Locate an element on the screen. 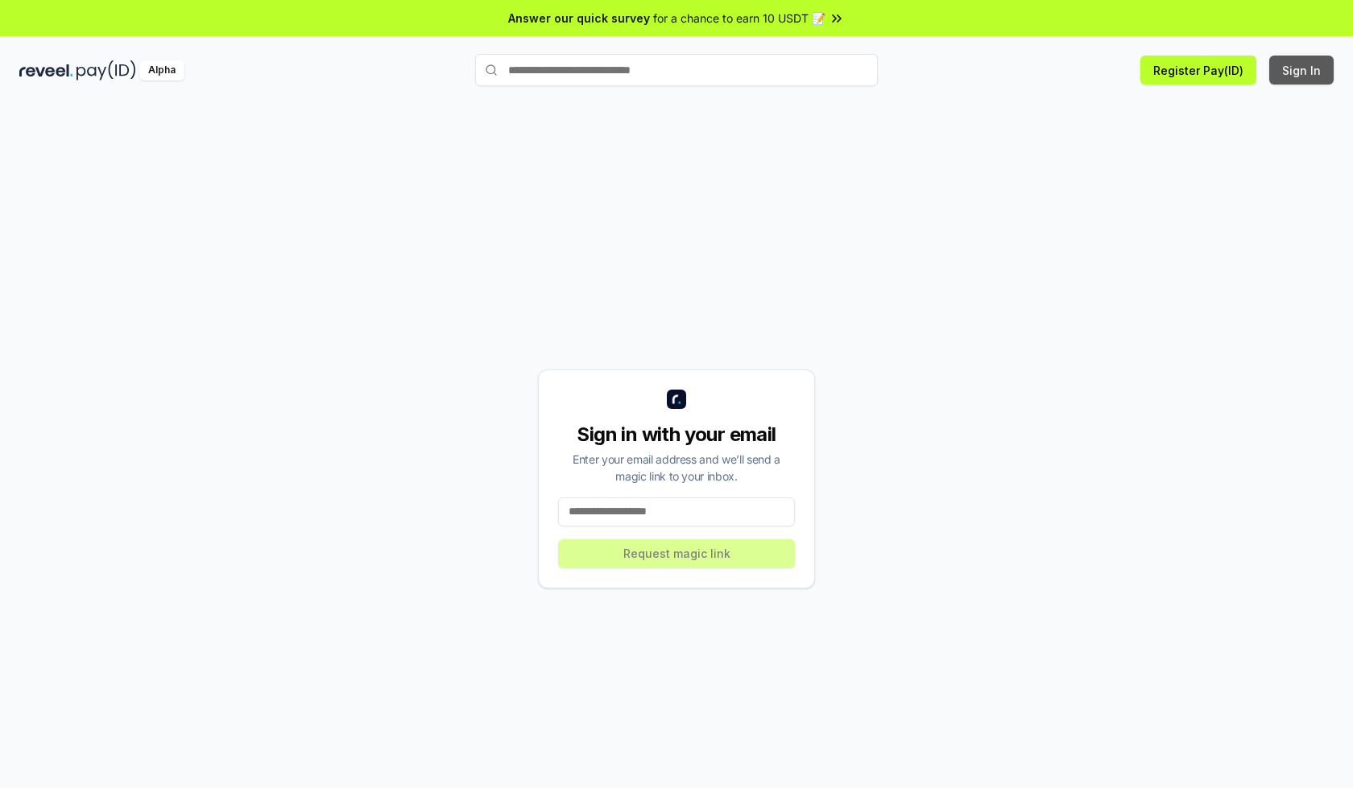  button: Sign In is located at coordinates (1301, 70).